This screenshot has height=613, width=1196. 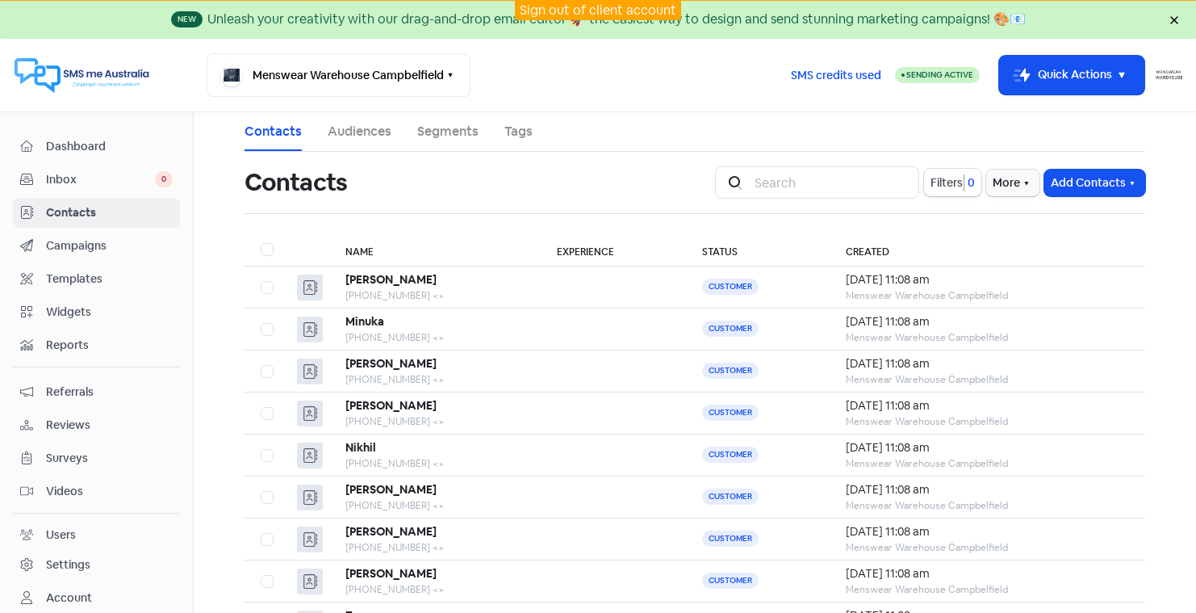 What do you see at coordinates (96, 146) in the screenshot?
I see `a: Dashboard` at bounding box center [96, 146].